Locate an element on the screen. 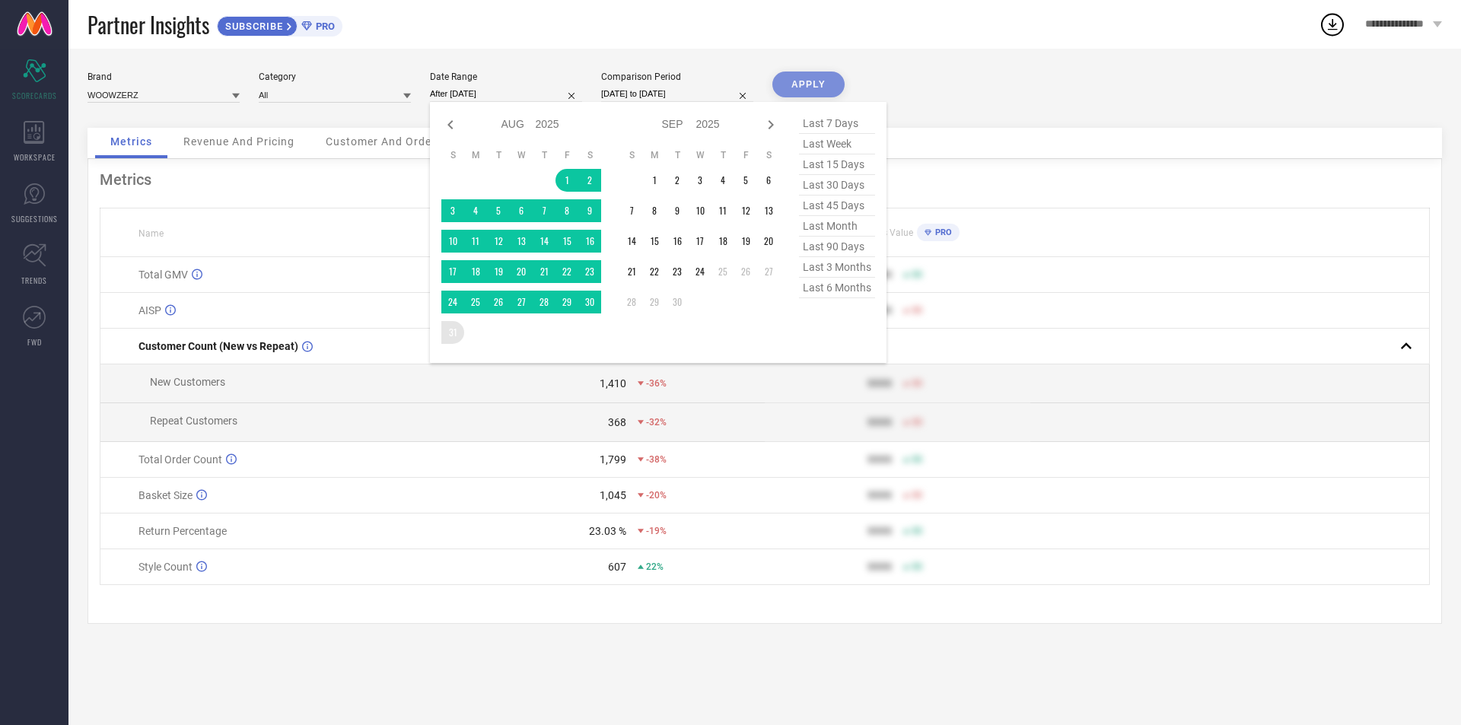 The height and width of the screenshot is (725, 1461). td: Sun Aug 24 2025 is located at coordinates (453, 302).